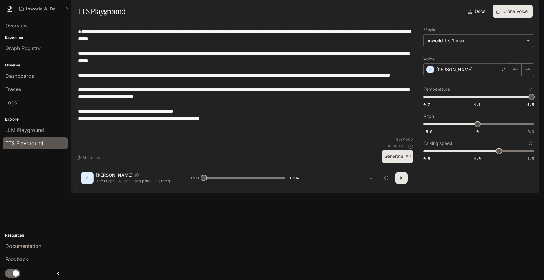 Image resolution: width=544 pixels, height=280 pixels. I want to click on span: 1.1, so click(477, 104).